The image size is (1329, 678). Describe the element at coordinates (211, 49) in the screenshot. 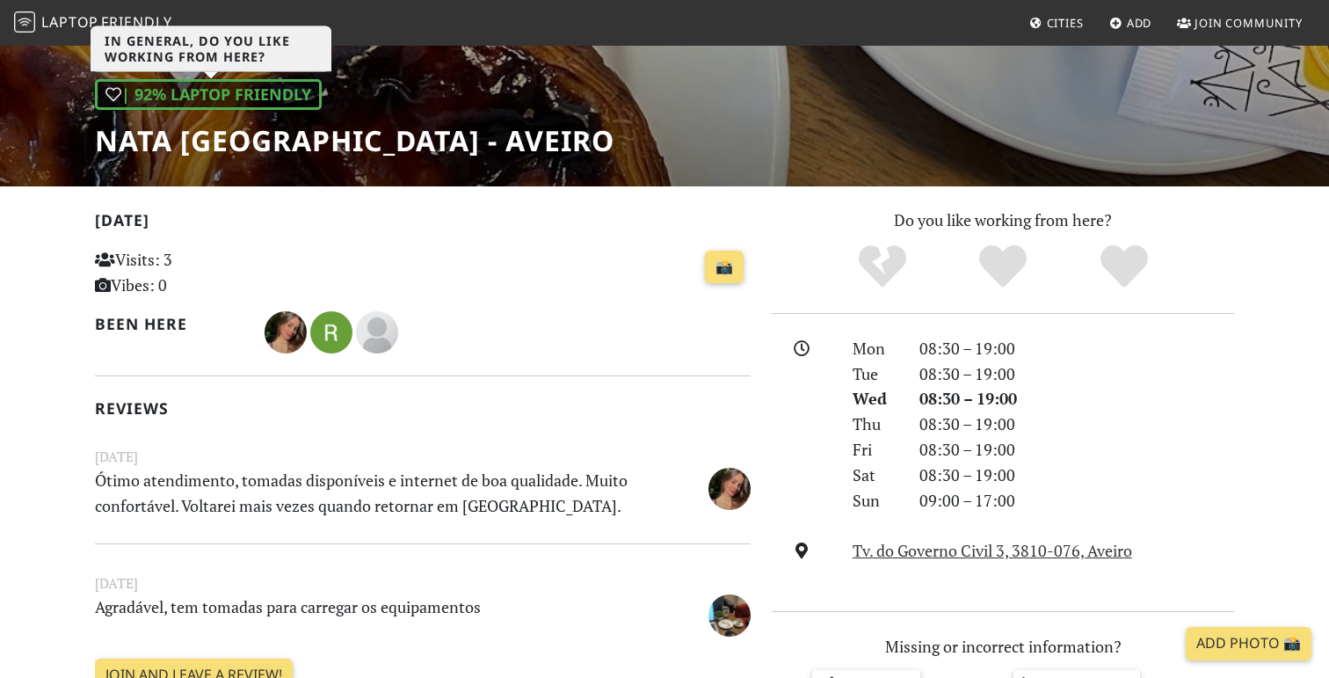

I see `h3: In general, do you like working from here?` at that location.